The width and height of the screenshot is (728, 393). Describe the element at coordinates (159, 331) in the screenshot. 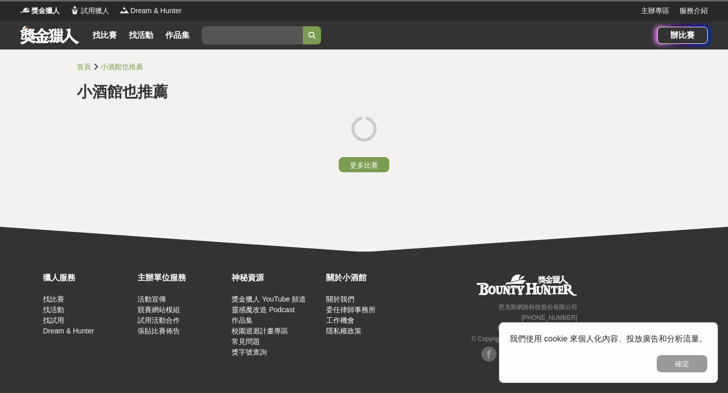

I see `a: 張貼比賽佈告` at that location.